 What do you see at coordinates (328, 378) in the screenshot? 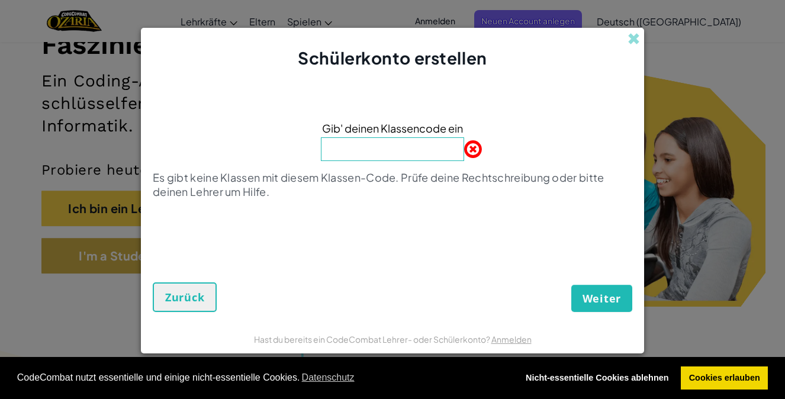
I see `a: learn more about cookies` at bounding box center [328, 378].